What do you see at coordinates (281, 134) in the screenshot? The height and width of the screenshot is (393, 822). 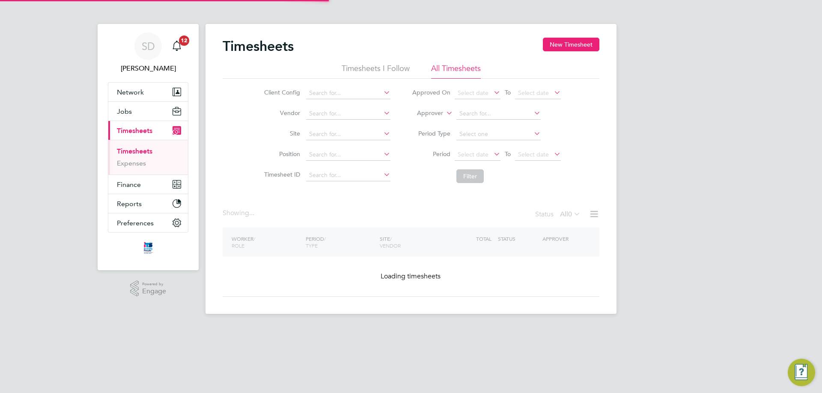 I see `label: Site` at bounding box center [281, 134].